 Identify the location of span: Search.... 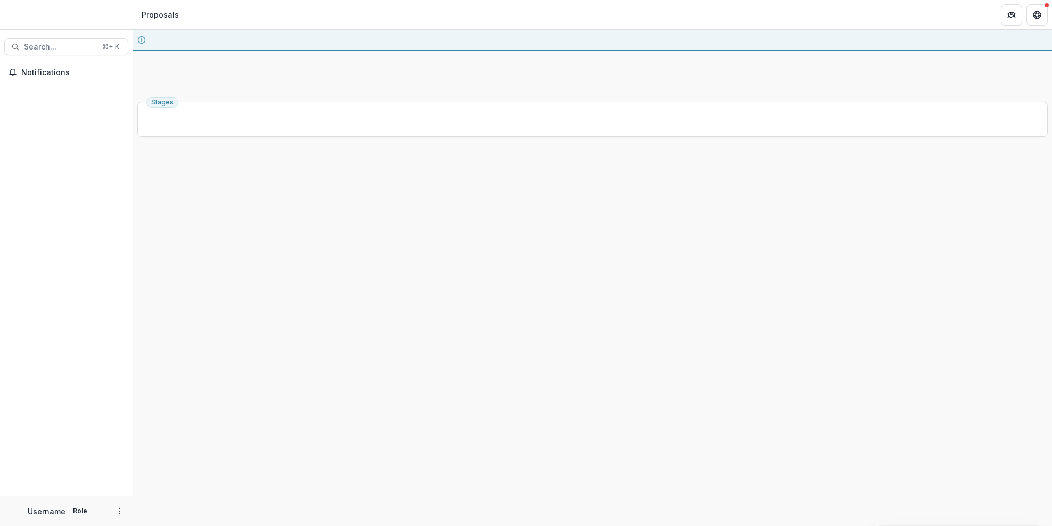
(60, 47).